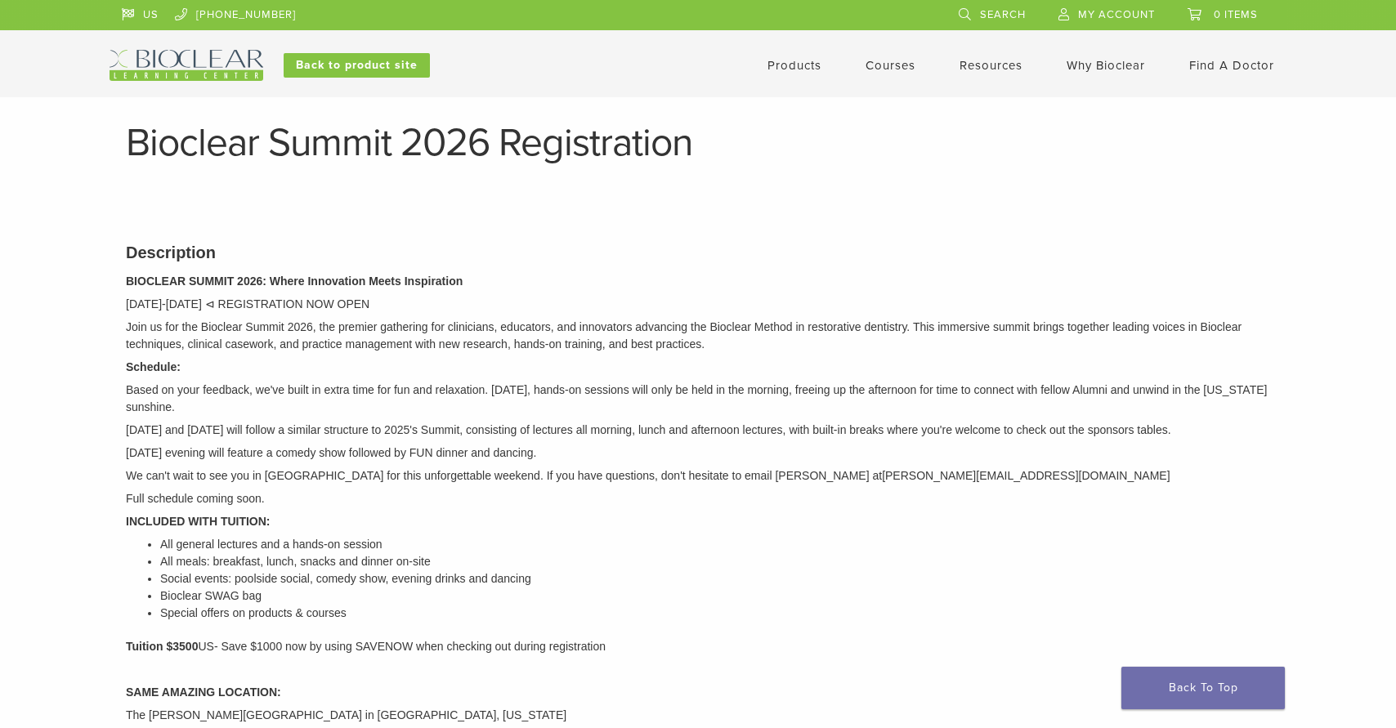 This screenshot has height=728, width=1396. I want to click on li: All general lectures and a hands-on session, so click(715, 544).